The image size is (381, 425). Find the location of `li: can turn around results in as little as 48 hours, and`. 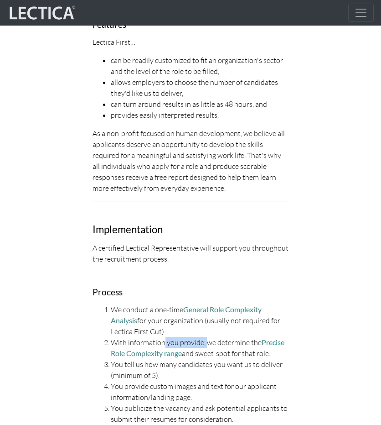

li: can turn around results in as little as 48 hours, and is located at coordinates (200, 104).